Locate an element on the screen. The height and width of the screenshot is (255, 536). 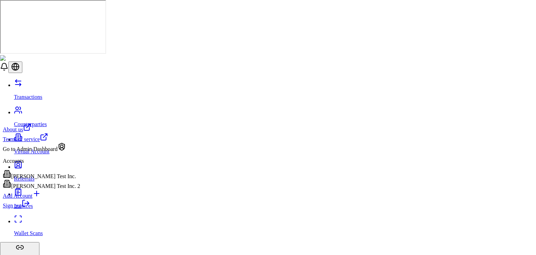
div: Terms of service is located at coordinates (42, 137).